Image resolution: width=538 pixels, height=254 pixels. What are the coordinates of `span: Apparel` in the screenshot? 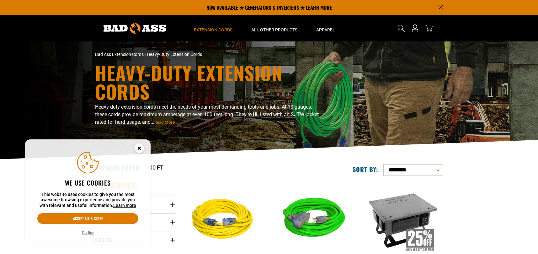 It's located at (326, 30).